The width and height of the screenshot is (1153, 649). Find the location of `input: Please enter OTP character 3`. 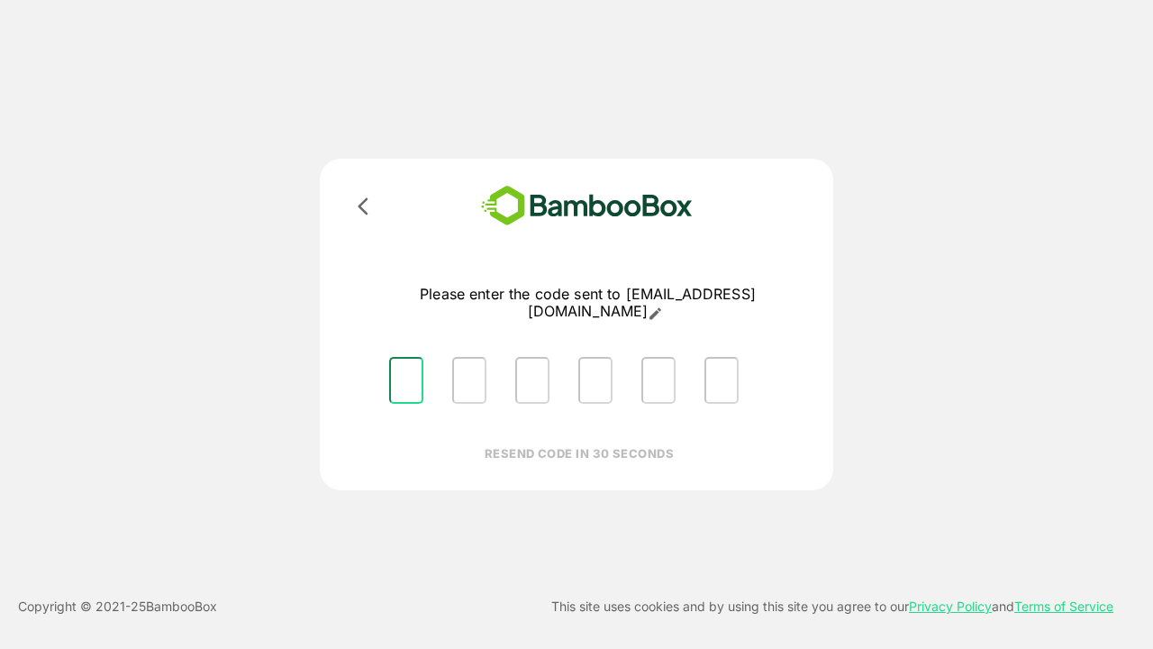

input: Please enter OTP character 3 is located at coordinates (533, 380).